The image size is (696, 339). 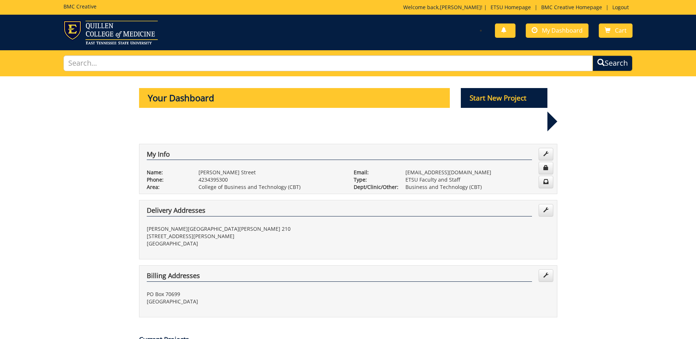 What do you see at coordinates (374, 173) in the screenshot?
I see `p: Email:` at bounding box center [374, 173].